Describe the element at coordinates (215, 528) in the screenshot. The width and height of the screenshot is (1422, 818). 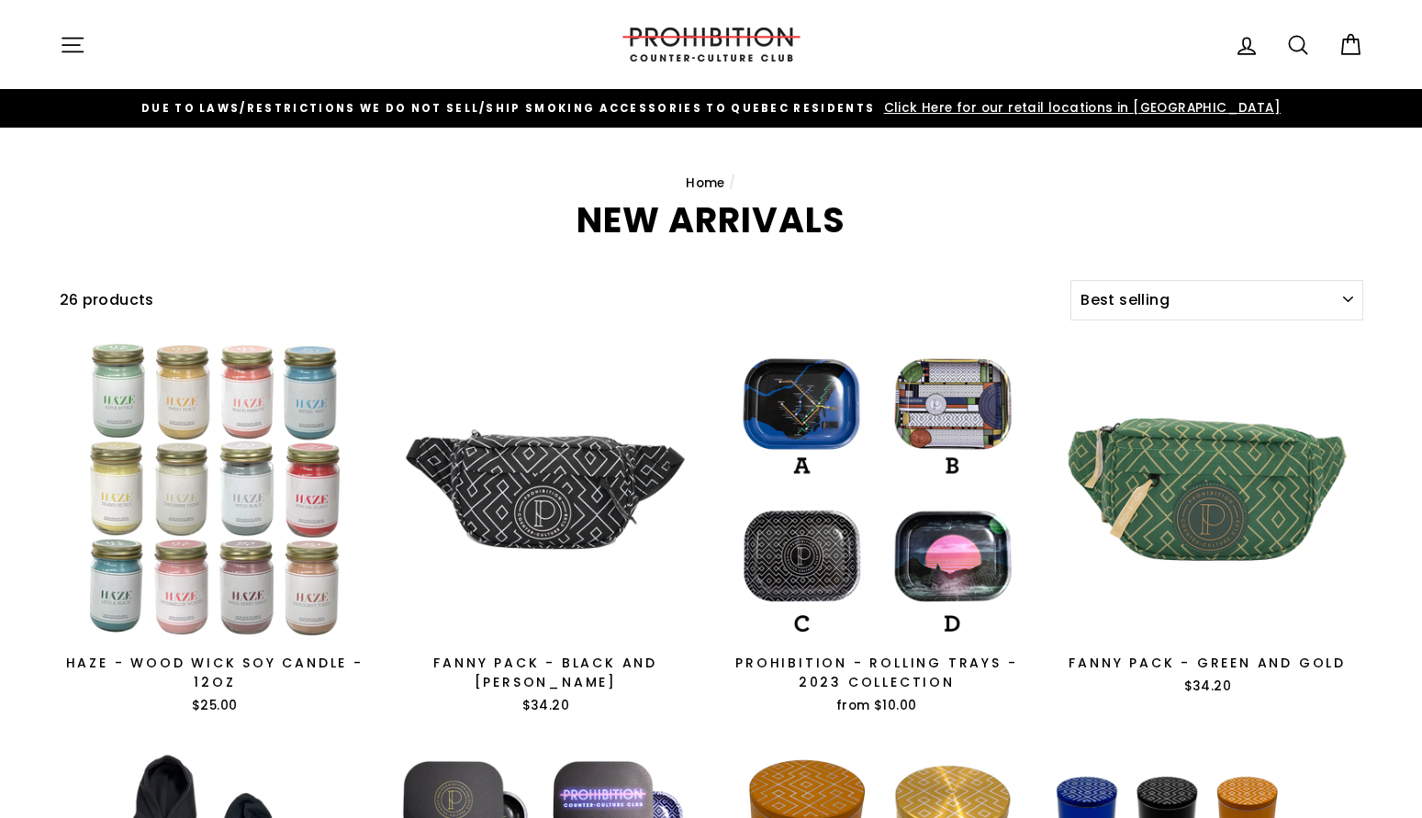
I see `a: Haze - Wood Wick Soy Candle - 12oz$25.00` at that location.